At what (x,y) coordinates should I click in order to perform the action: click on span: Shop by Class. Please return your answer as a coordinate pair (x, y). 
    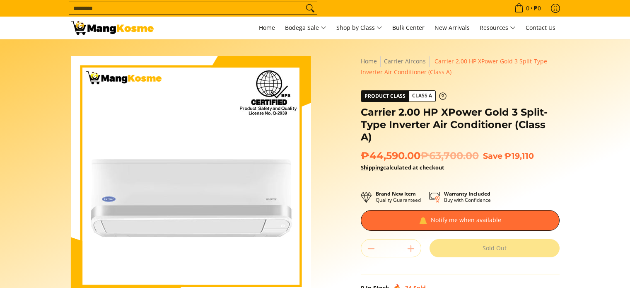
    Looking at the image, I should click on (359, 28).